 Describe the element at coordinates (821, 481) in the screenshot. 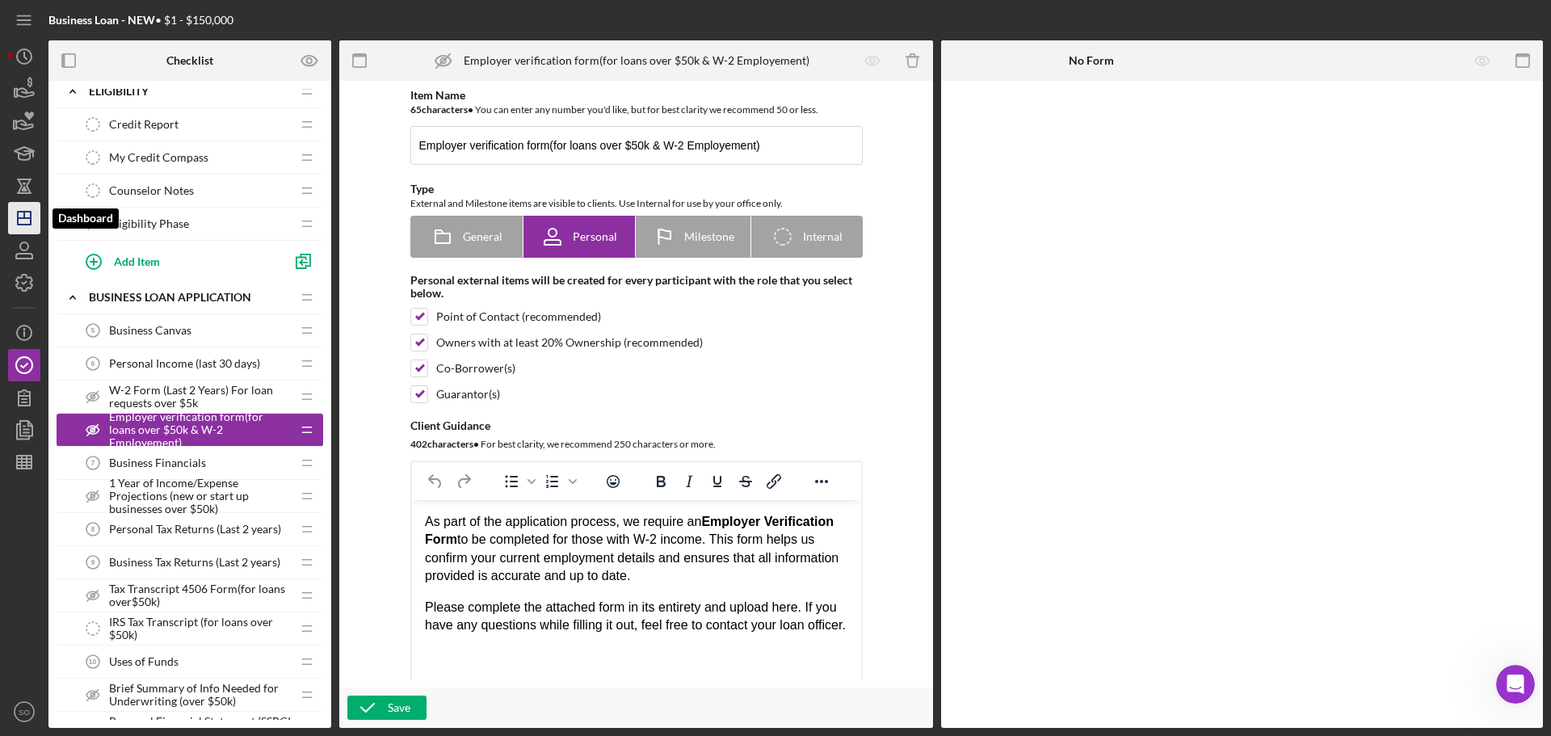

I see `button: Reveal or hide additional toolbar items` at that location.